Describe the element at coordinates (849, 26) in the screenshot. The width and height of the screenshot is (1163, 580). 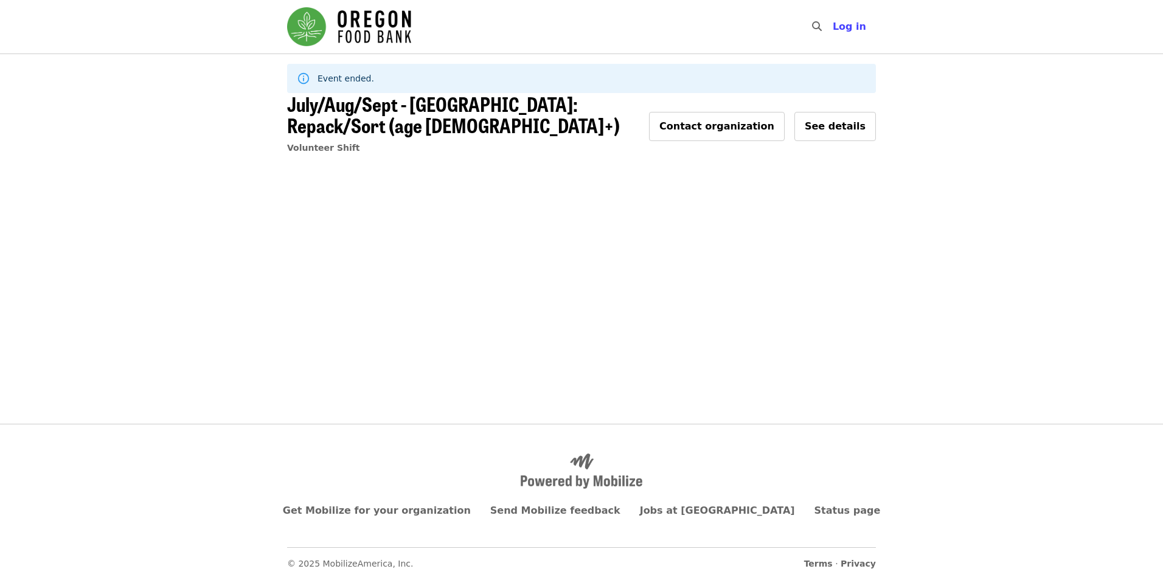
I see `span: Log in` at that location.